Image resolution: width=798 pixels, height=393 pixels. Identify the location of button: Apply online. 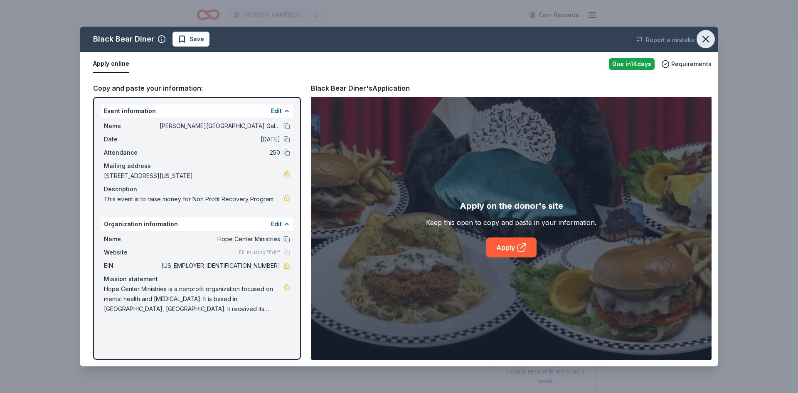
(111, 64).